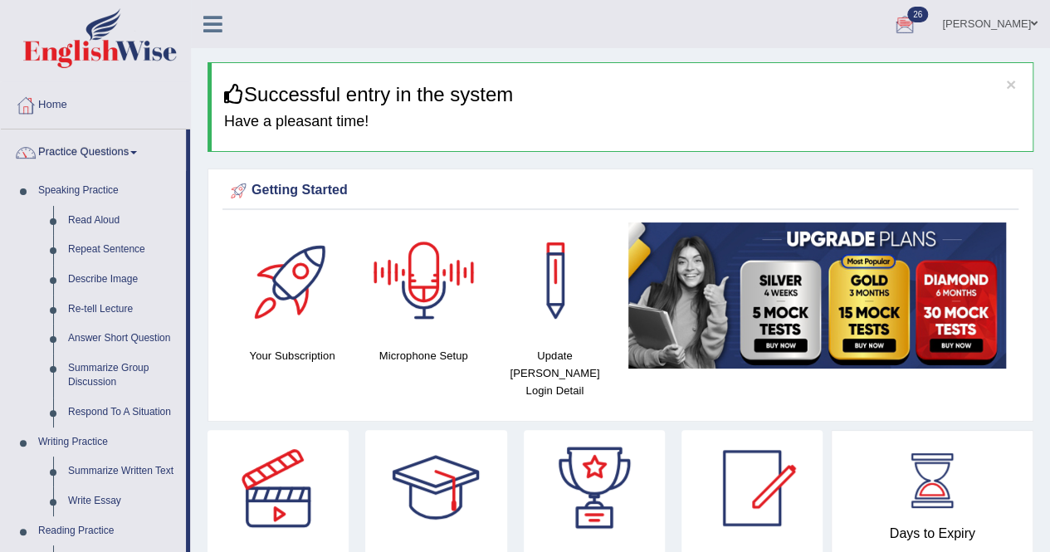 The height and width of the screenshot is (552, 1050). What do you see at coordinates (123, 250) in the screenshot?
I see `a: Repeat Sentence` at bounding box center [123, 250].